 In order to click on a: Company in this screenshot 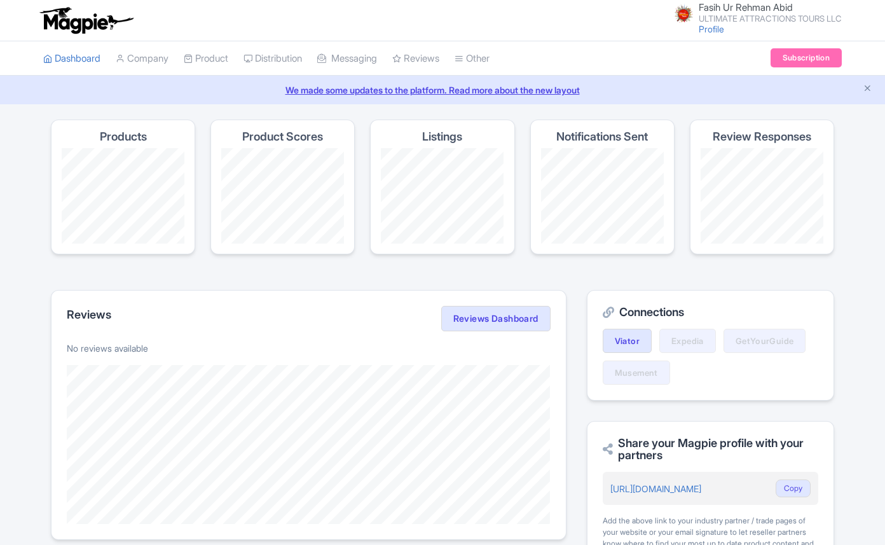, I will do `click(142, 59)`.